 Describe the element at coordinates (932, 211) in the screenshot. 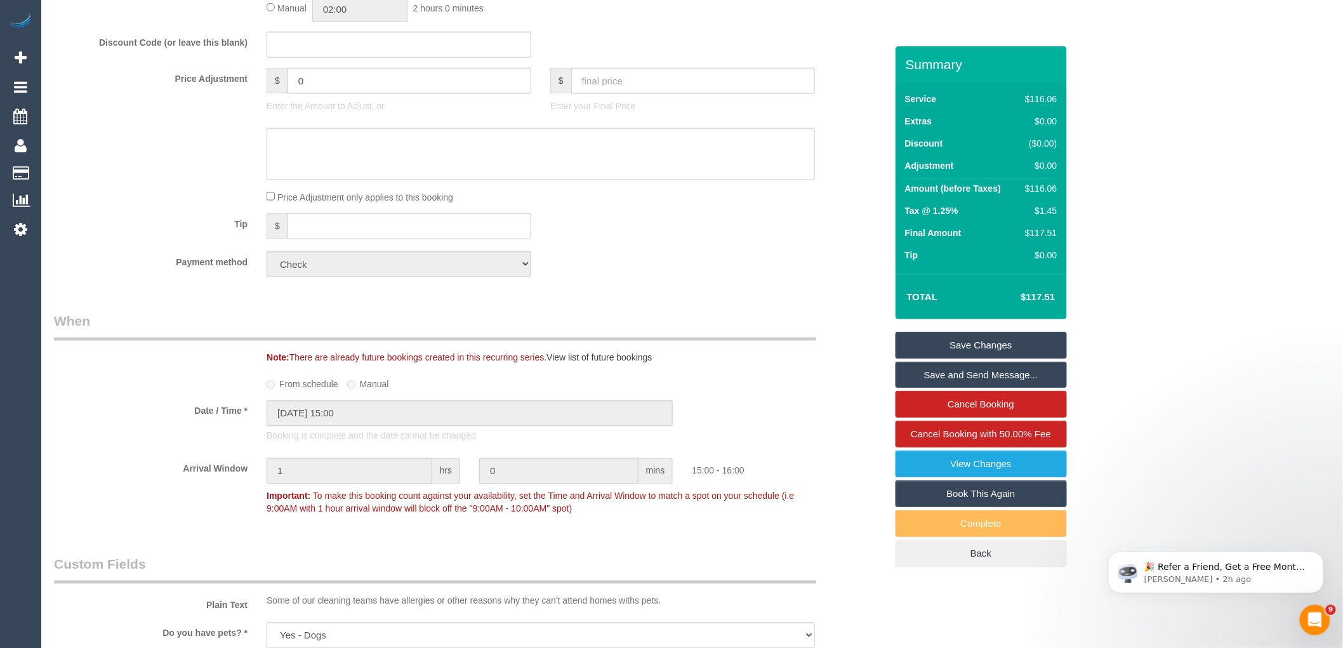

I see `label: Tax @ 1.25%` at that location.